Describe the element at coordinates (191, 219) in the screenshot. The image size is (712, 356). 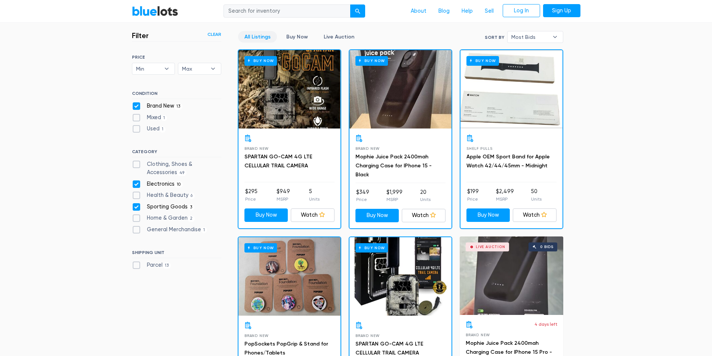
I see `span: 2` at that location.